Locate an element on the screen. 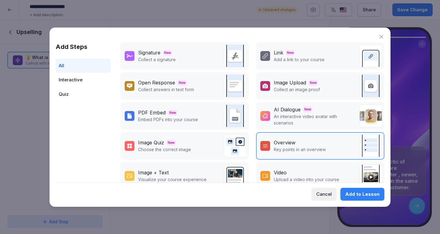 This screenshot has height=234, width=440. p: Choose the correct image is located at coordinates (164, 149).